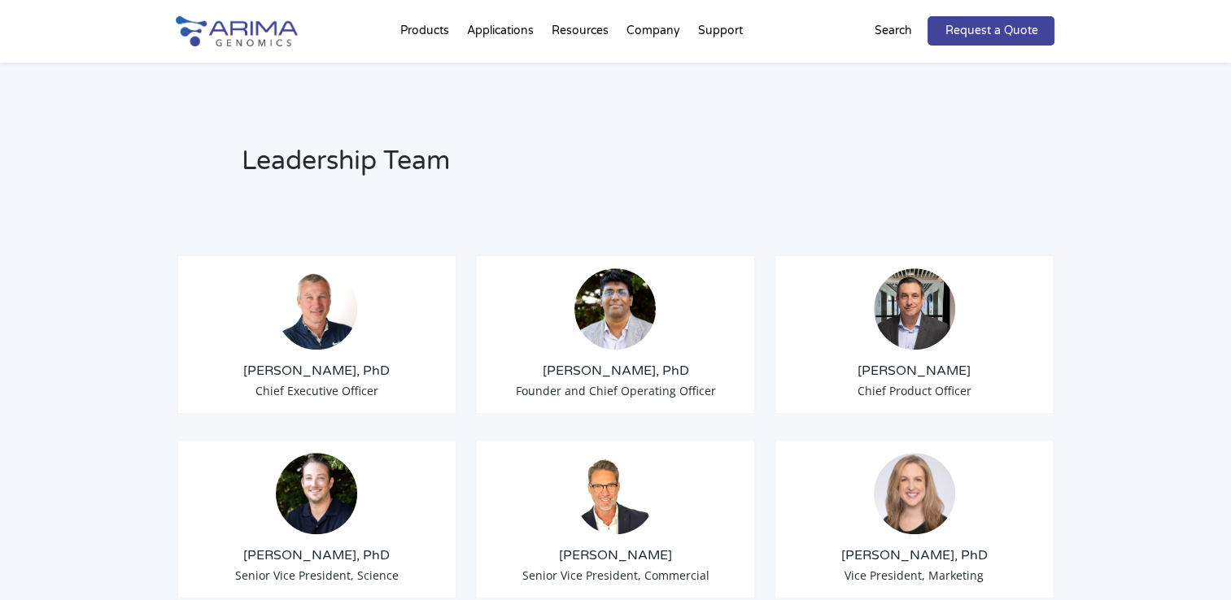 Image resolution: width=1231 pixels, height=600 pixels. What do you see at coordinates (316, 309) in the screenshot?
I see `img: Tom-Willis.jpg` at bounding box center [316, 309].